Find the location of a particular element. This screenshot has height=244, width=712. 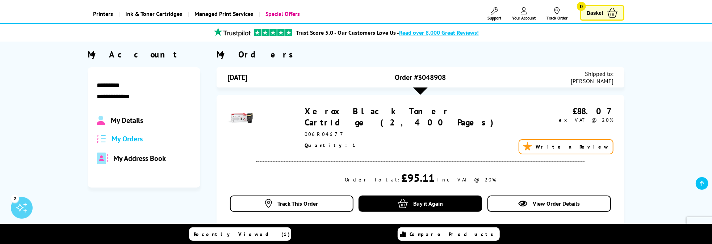

span: Your Account is located at coordinates (524, 18).